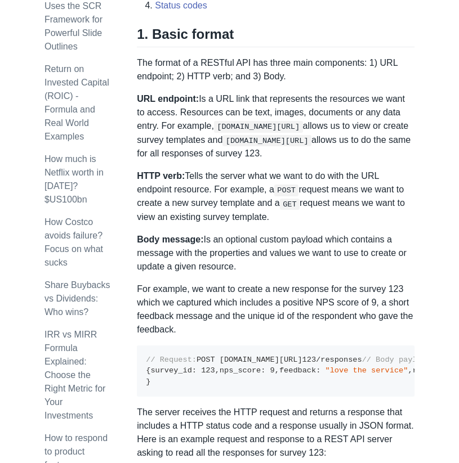  What do you see at coordinates (398, 360) in the screenshot?
I see `span: // Body payload:` at bounding box center [398, 360].